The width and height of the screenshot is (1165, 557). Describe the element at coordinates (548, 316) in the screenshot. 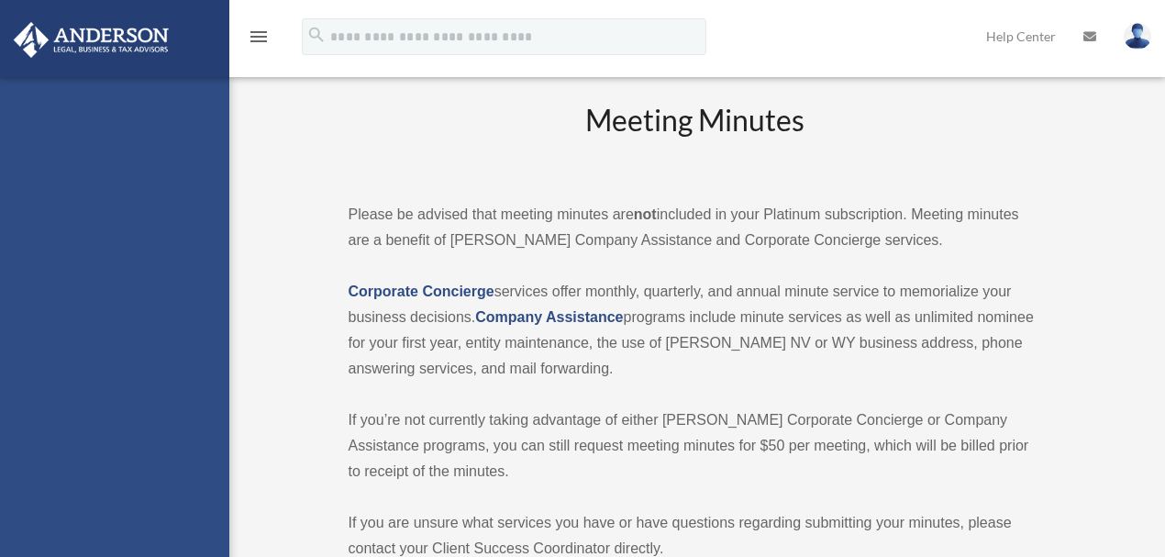

I see `strong: Company Assistance` at that location.